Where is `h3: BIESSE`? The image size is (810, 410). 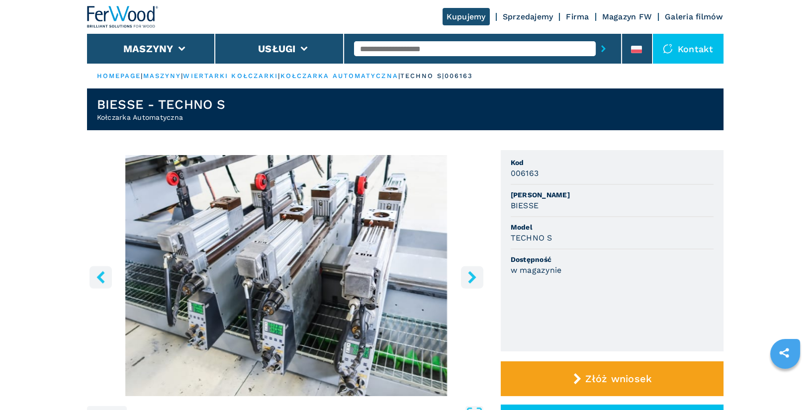
h3: BIESSE is located at coordinates (524, 205).